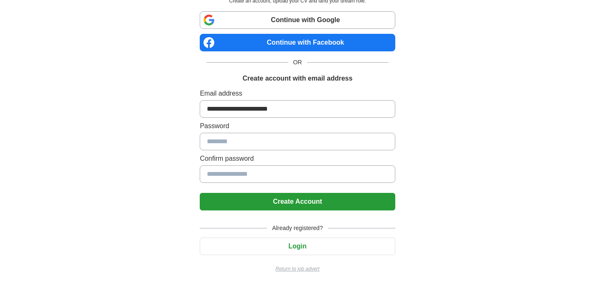  Describe the element at coordinates (297, 269) in the screenshot. I see `p: Return to job advert` at that location.